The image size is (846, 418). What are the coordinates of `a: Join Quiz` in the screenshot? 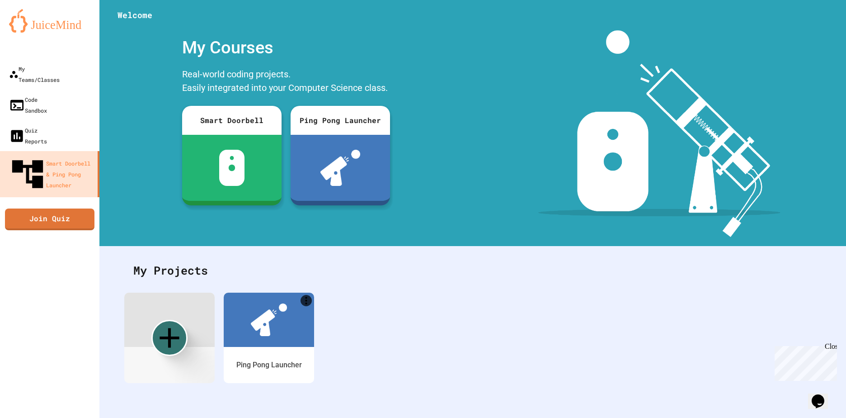 It's located at (50, 219).